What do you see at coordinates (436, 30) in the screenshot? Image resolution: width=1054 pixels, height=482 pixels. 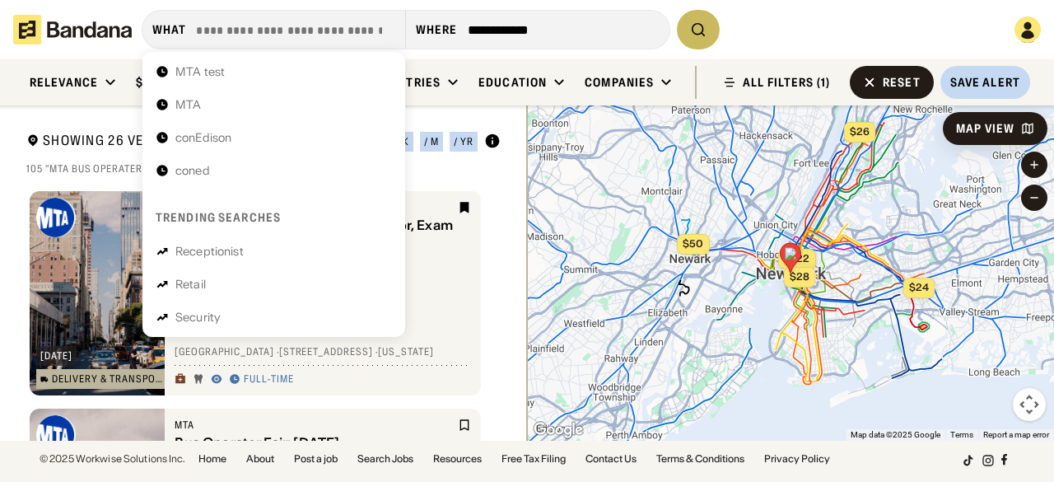 I see `div: Where` at bounding box center [436, 30].